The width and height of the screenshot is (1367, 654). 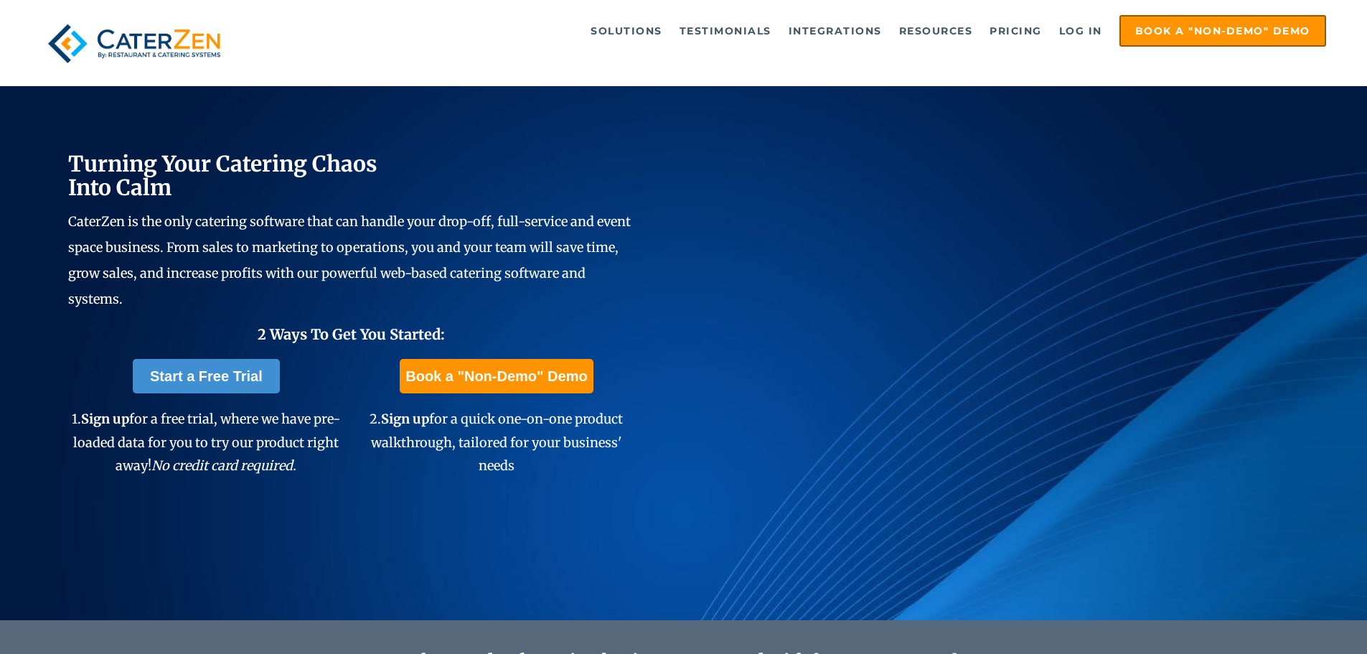 I want to click on span: 1. for a free trial, where we have pre-loaded data for you to try our product right away!, so click(x=206, y=442).